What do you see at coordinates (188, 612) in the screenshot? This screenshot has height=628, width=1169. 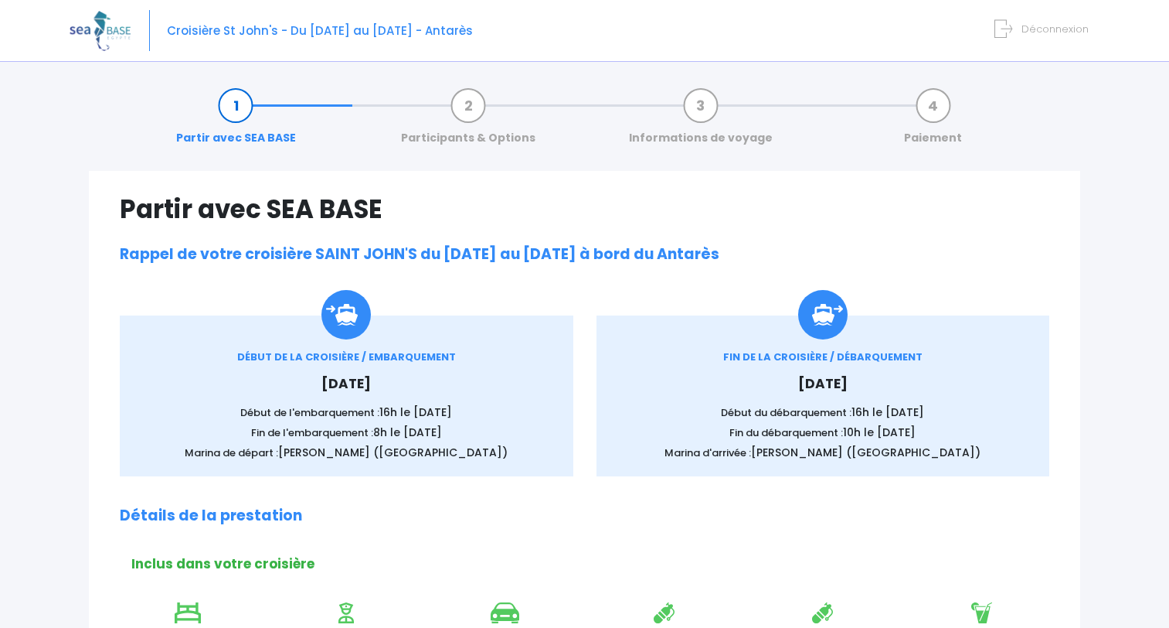 I see `img: icon_lit.svg` at bounding box center [188, 612].